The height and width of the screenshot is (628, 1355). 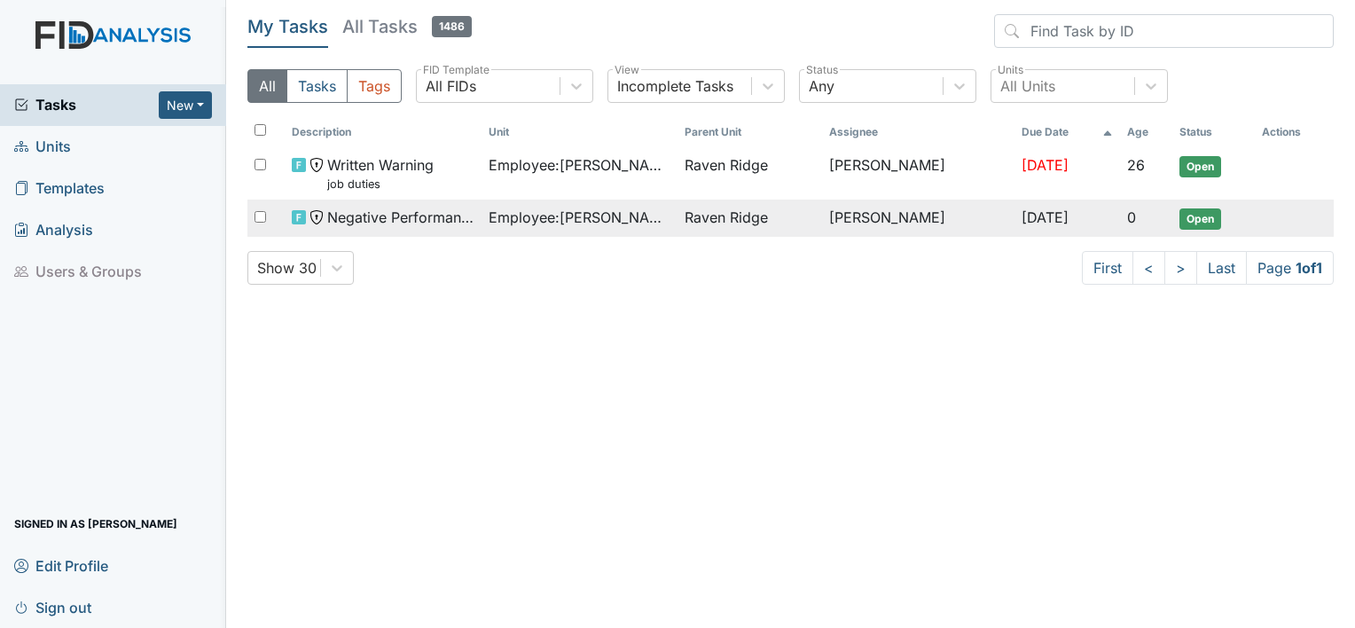 I want to click on span: 1486, so click(x=451, y=27).